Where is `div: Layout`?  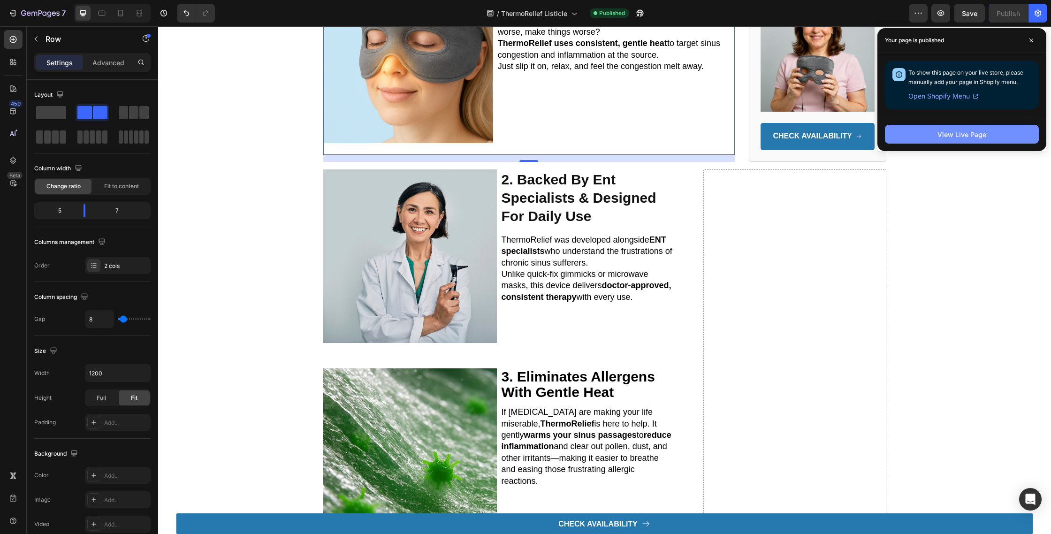 div: Layout is located at coordinates (50, 95).